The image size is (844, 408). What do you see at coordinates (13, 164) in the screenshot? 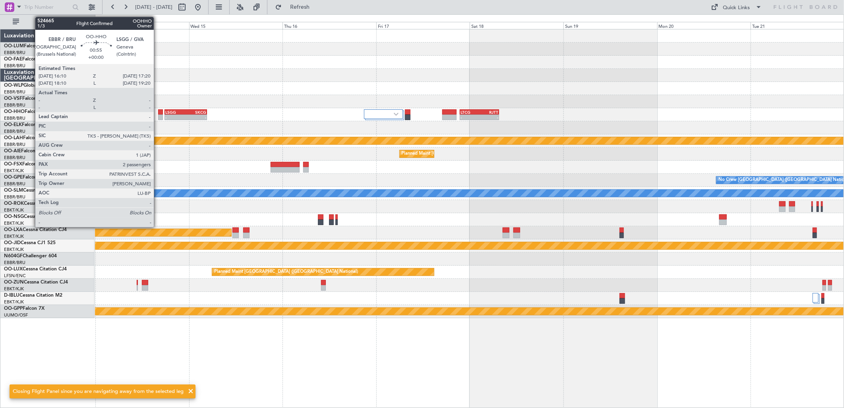
I see `span: OO-FSX` at bounding box center [13, 164].